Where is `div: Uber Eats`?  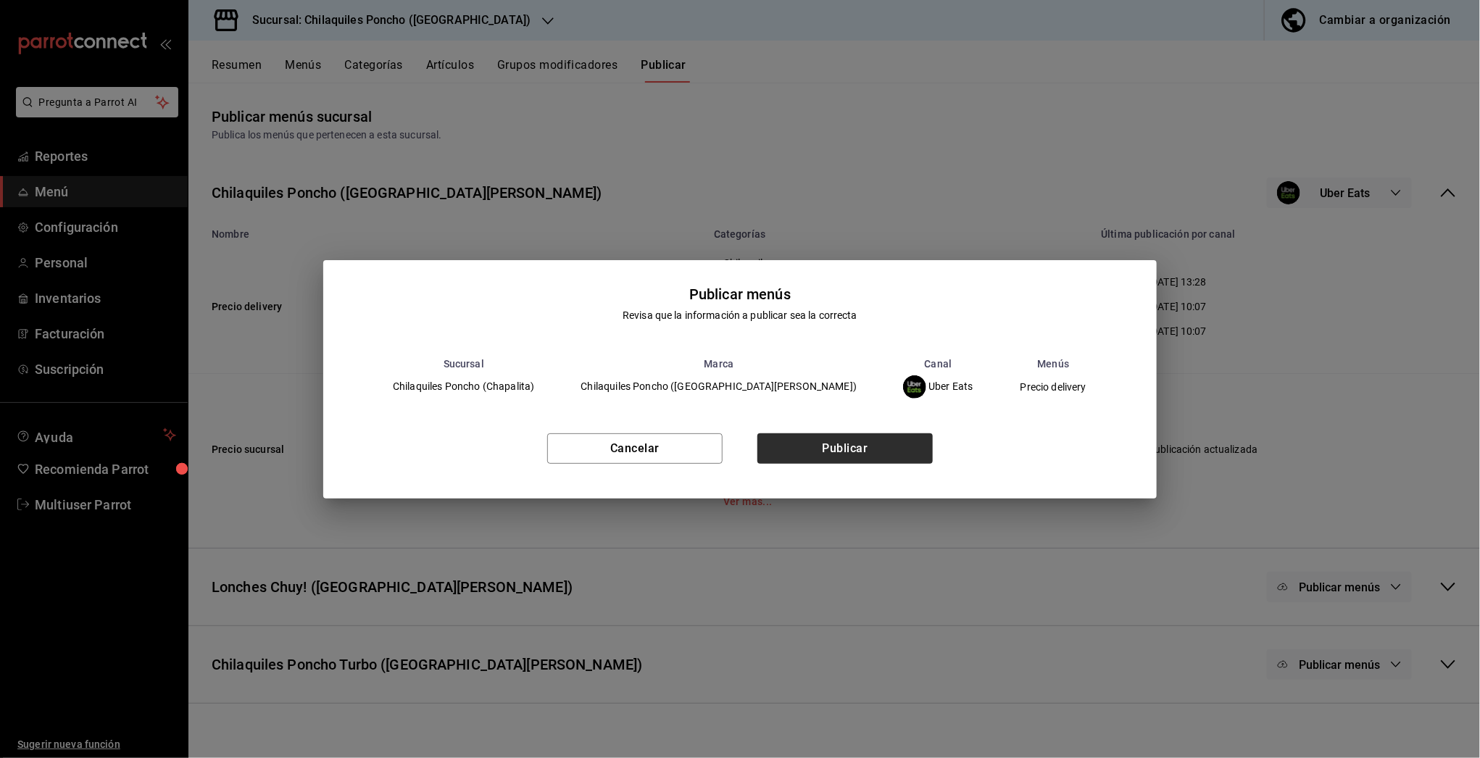 div: Uber Eats is located at coordinates (938, 387).